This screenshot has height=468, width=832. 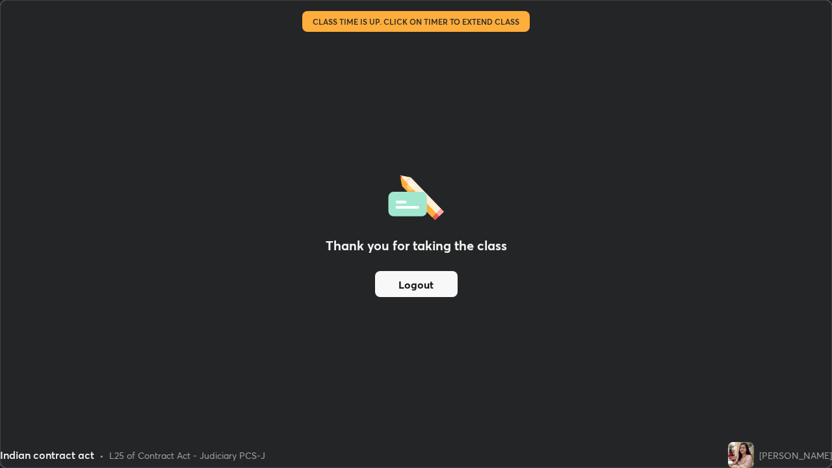 What do you see at coordinates (416, 246) in the screenshot?
I see `h2: Thank you for taking the class` at bounding box center [416, 246].